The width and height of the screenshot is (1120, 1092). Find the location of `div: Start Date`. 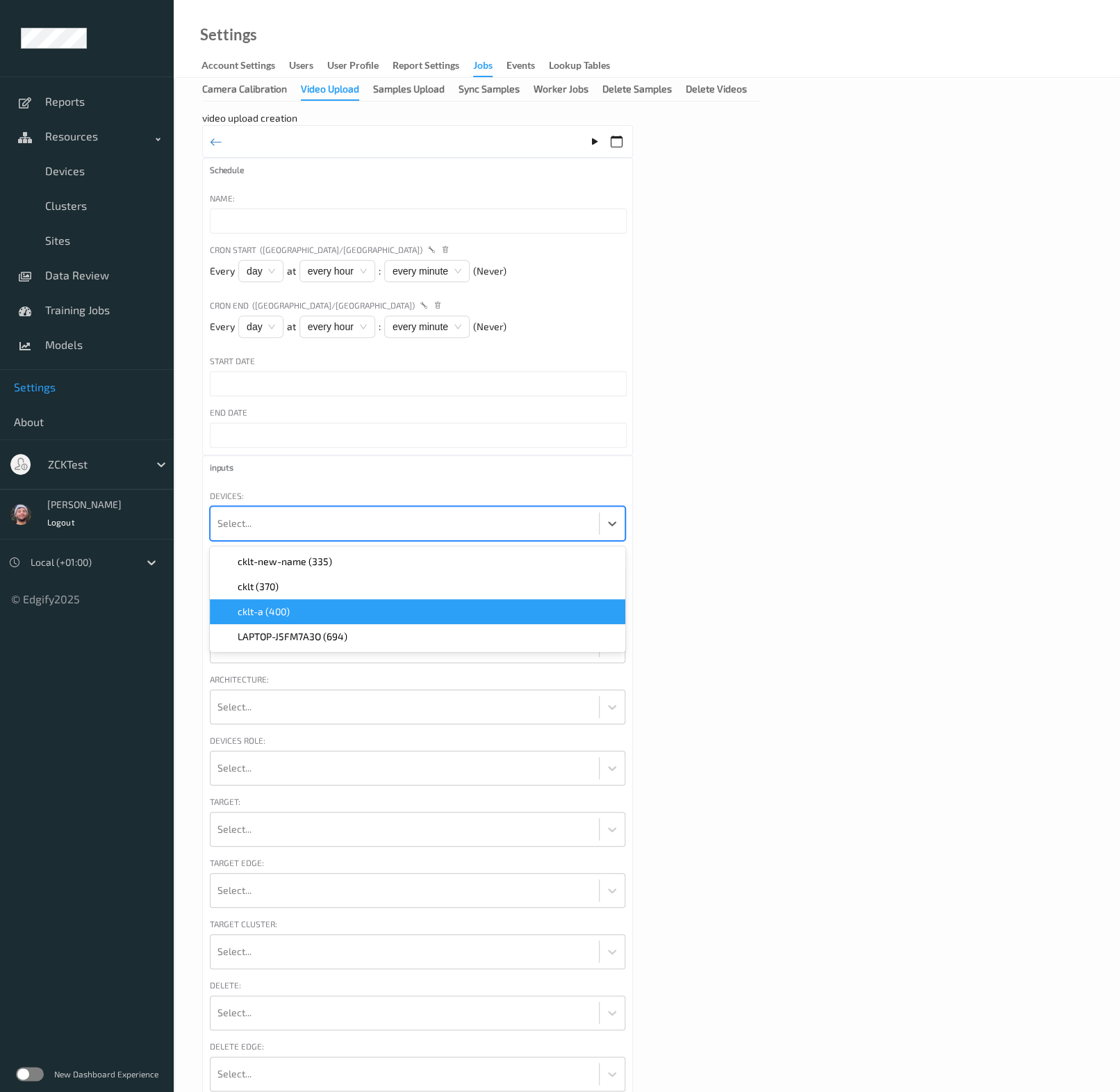

div: Start Date is located at coordinates (232, 361).